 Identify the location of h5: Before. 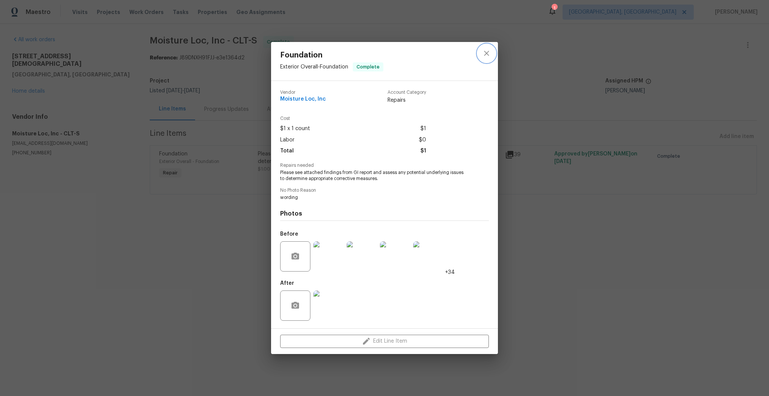
(289, 234).